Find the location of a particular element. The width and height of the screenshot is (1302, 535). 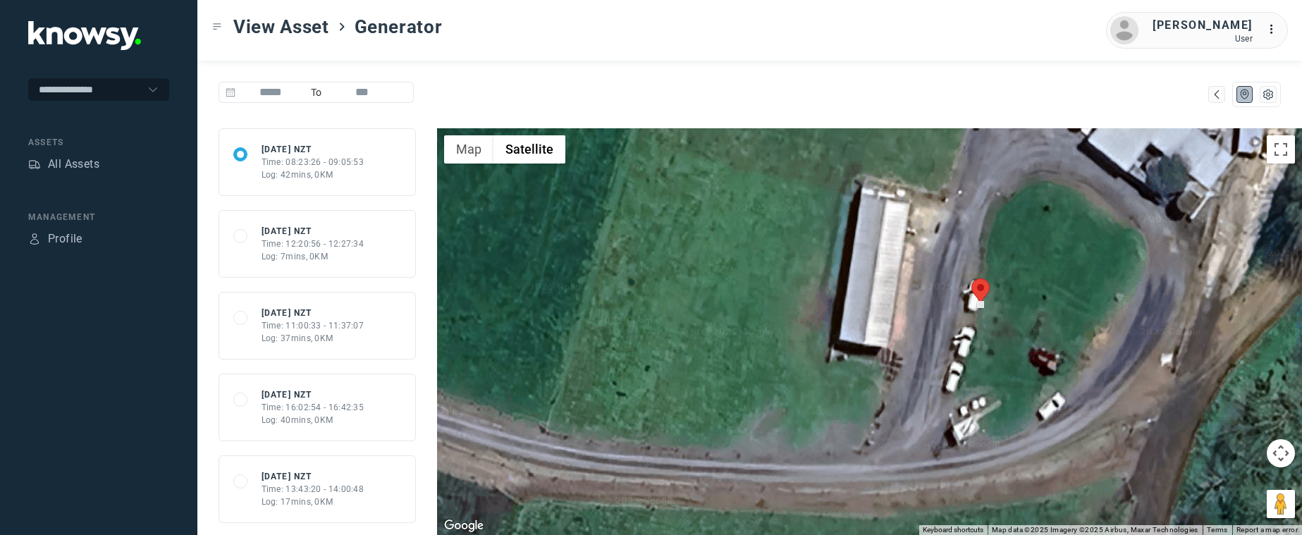

button: Toggle fullscreen view is located at coordinates (1281, 149).